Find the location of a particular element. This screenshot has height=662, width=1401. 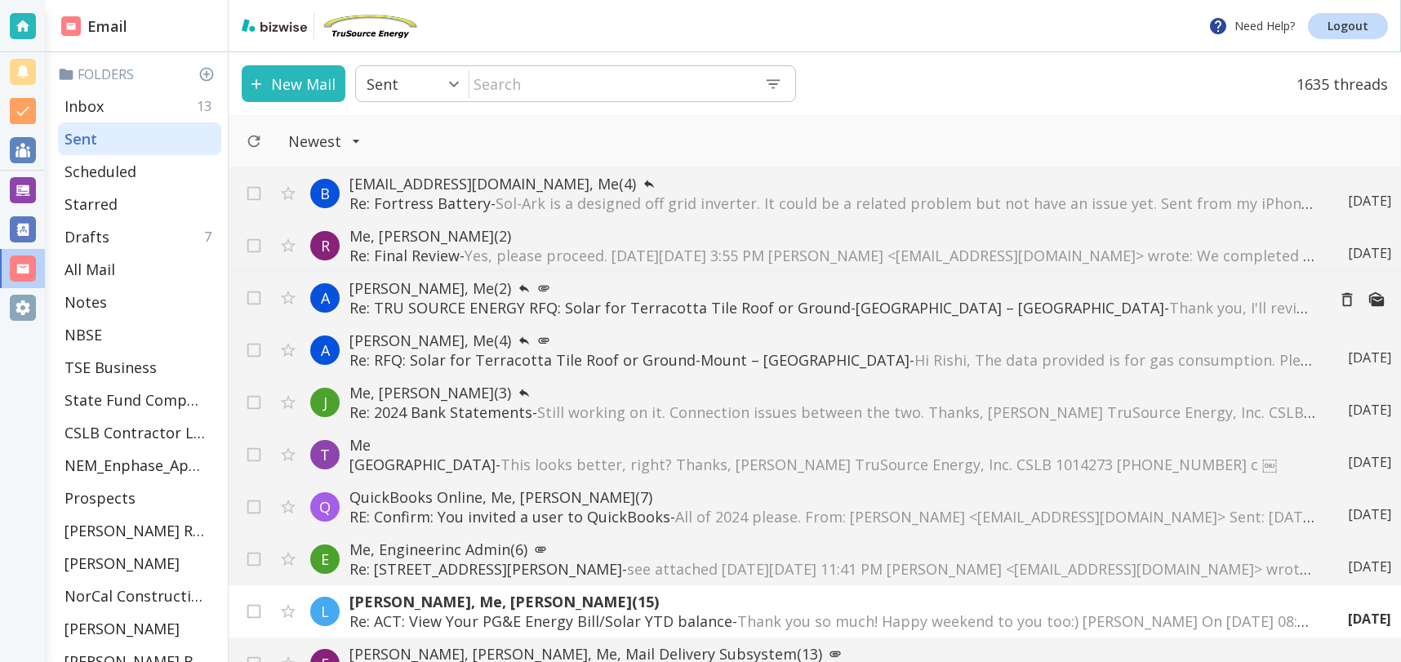

p: E is located at coordinates (325, 559).